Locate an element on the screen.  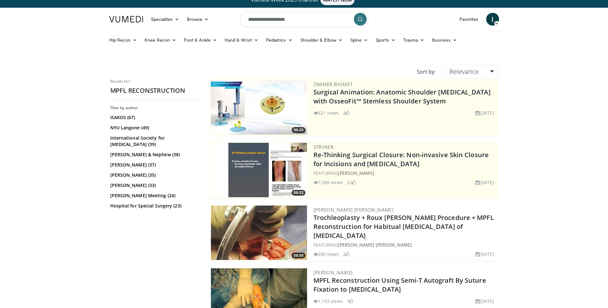
a: 06:20 is located at coordinates (259, 107).